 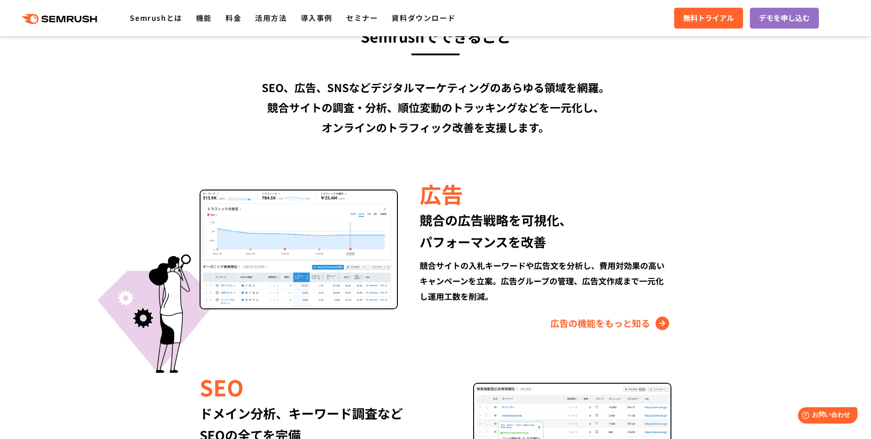 I want to click on div: 競合サイトの入札キーワードや広告文を分析し、費用対効果の高いキャンペーンを立案。広告グループの管理、広告文作成まで一元化し運用工数を削減。, so click(x=545, y=281).